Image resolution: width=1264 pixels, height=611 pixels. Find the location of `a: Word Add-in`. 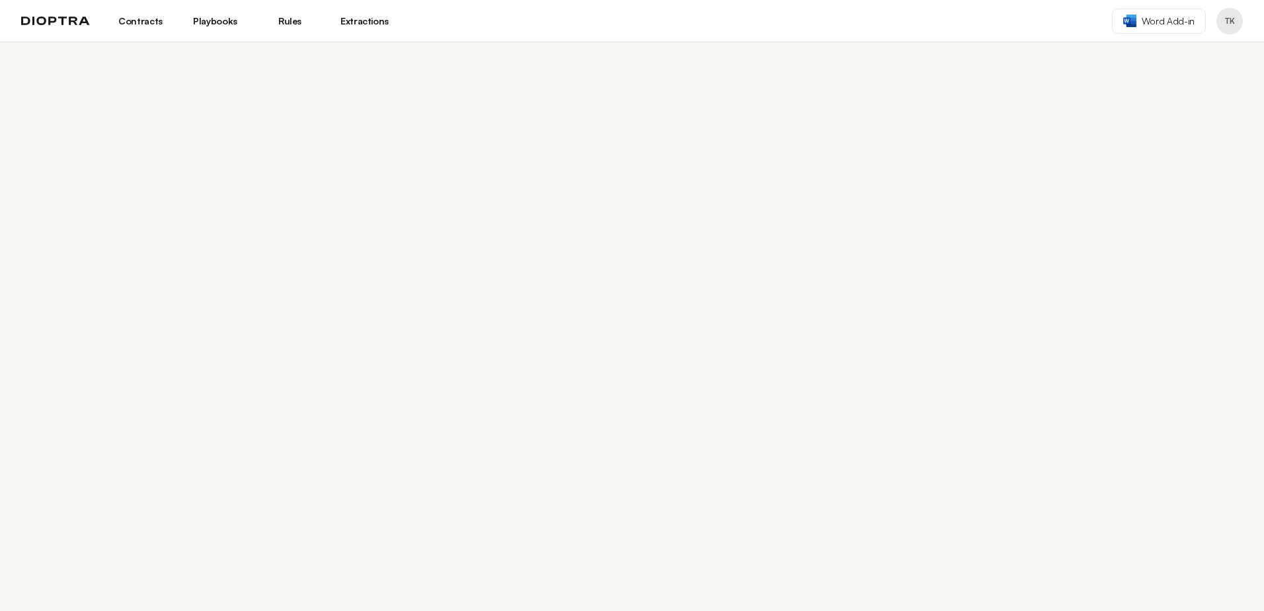

a: Word Add-in is located at coordinates (1159, 21).